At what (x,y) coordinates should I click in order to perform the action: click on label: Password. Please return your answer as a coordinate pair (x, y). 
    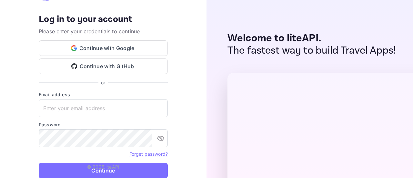
    Looking at the image, I should click on (103, 124).